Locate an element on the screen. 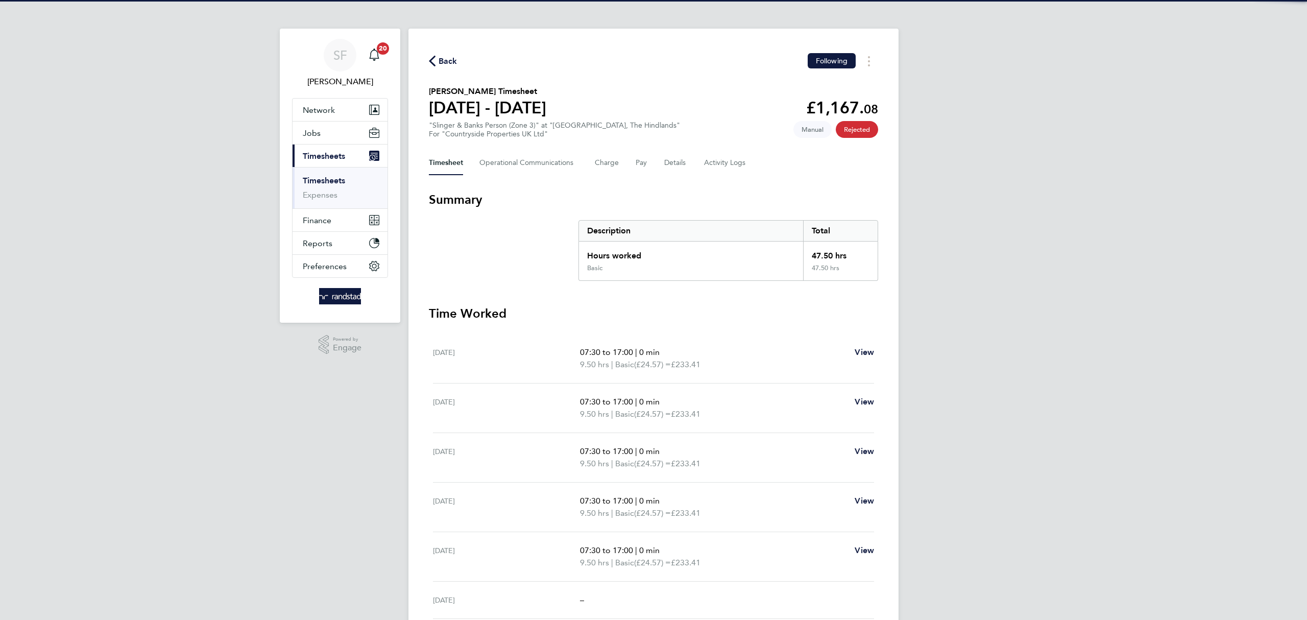  a: Timesheets is located at coordinates (324, 180).